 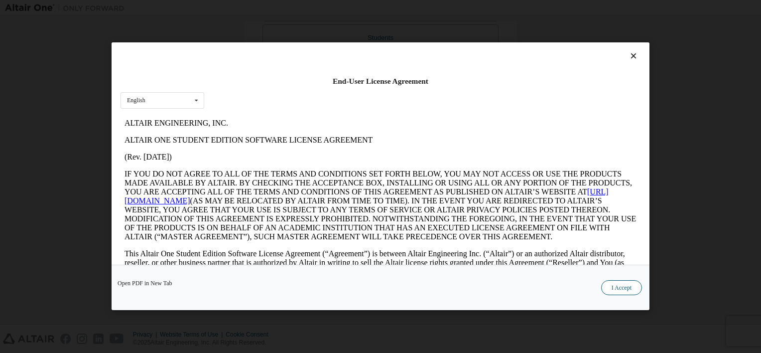 What do you see at coordinates (136, 101) in the screenshot?
I see `div: English` at bounding box center [136, 101].